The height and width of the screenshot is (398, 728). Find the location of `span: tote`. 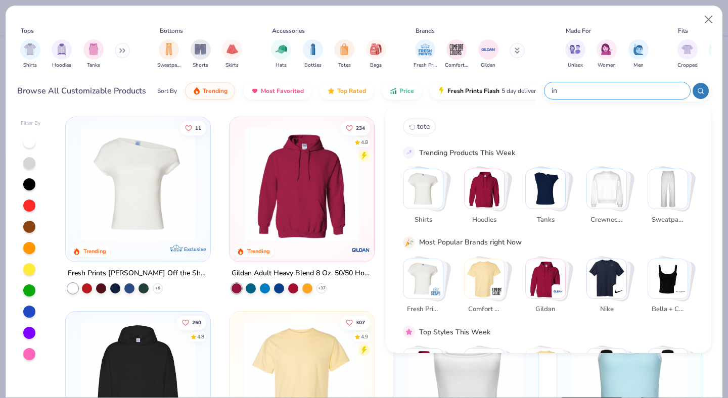

span: tote is located at coordinates (423, 126).